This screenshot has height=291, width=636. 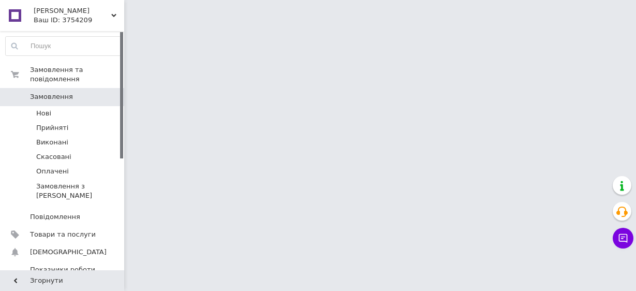 I want to click on input: Пошук, so click(x=64, y=46).